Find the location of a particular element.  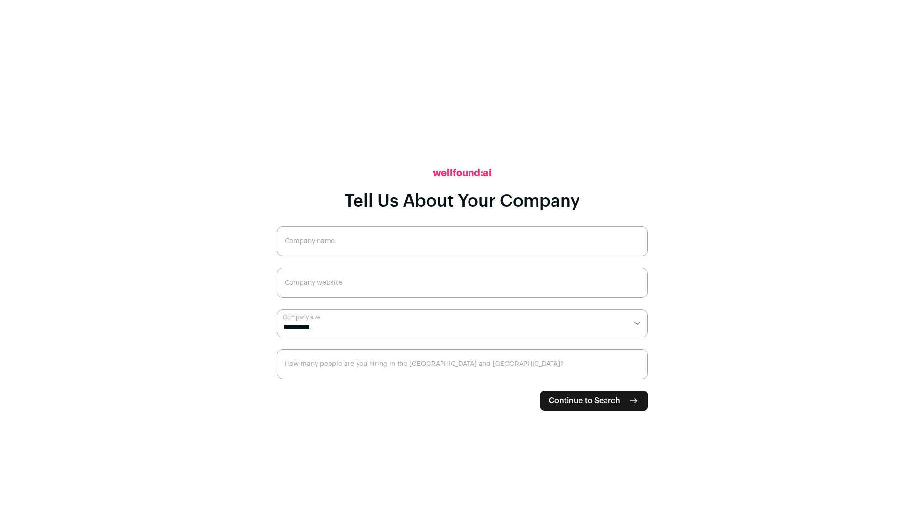

input: How many people are you hiring in the US and Canada? is located at coordinates (462, 364).